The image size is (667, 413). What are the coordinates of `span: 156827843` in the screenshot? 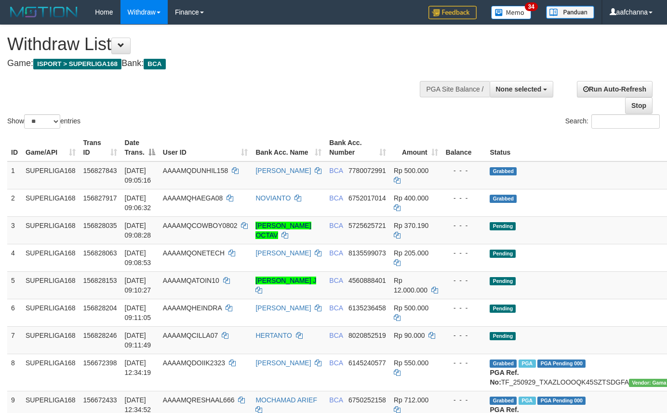 It's located at (100, 171).